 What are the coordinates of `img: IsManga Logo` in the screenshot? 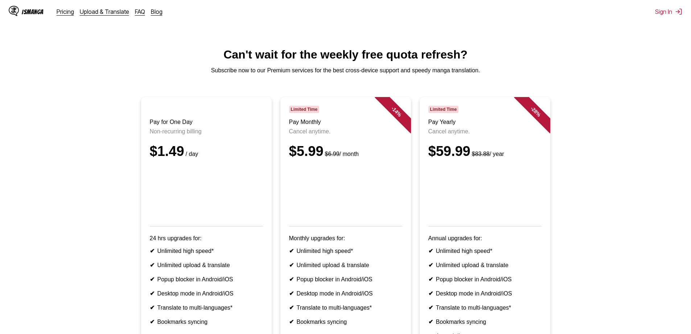 It's located at (14, 11).